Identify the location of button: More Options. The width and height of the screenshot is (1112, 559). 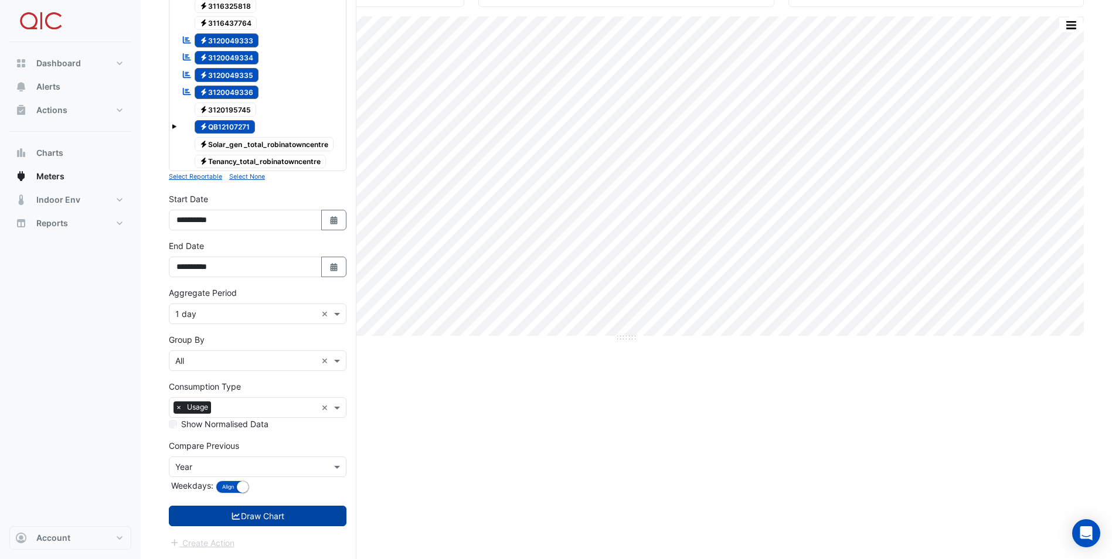
(1070, 25).